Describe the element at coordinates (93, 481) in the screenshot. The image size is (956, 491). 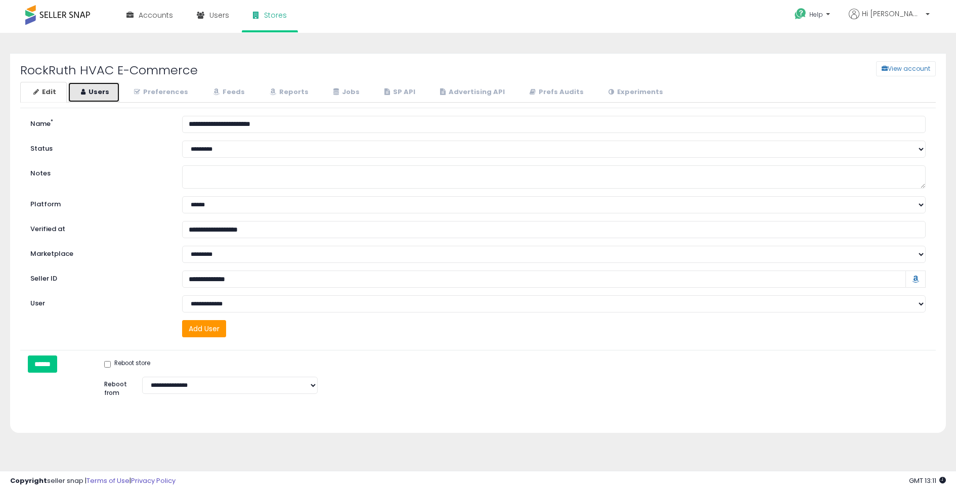
I see `div: seller snap | |` at that location.